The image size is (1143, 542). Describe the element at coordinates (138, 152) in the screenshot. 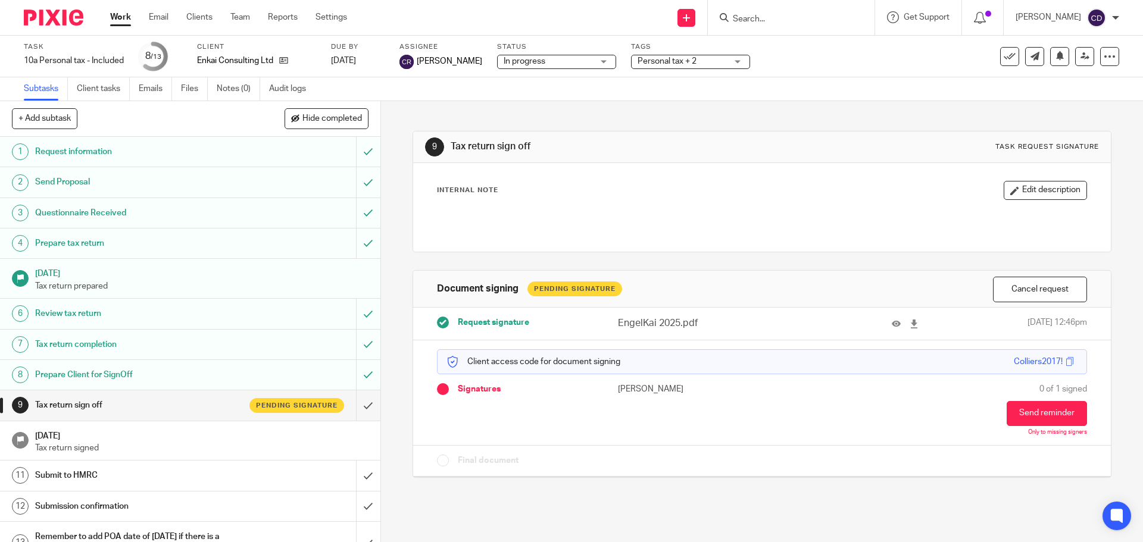

I see `h1: Request information` at that location.